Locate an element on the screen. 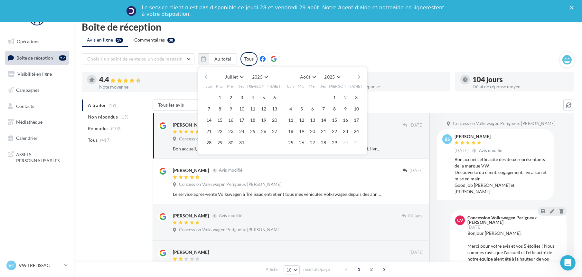  span: Juillet is located at coordinates (231, 77).